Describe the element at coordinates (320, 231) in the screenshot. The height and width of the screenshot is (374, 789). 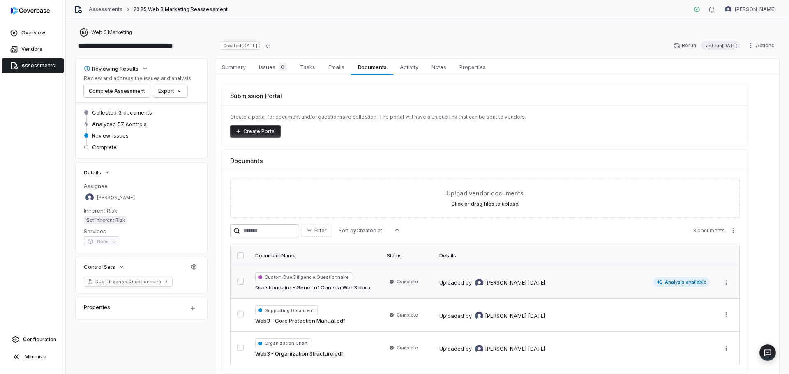
I see `span: Filter` at that location.